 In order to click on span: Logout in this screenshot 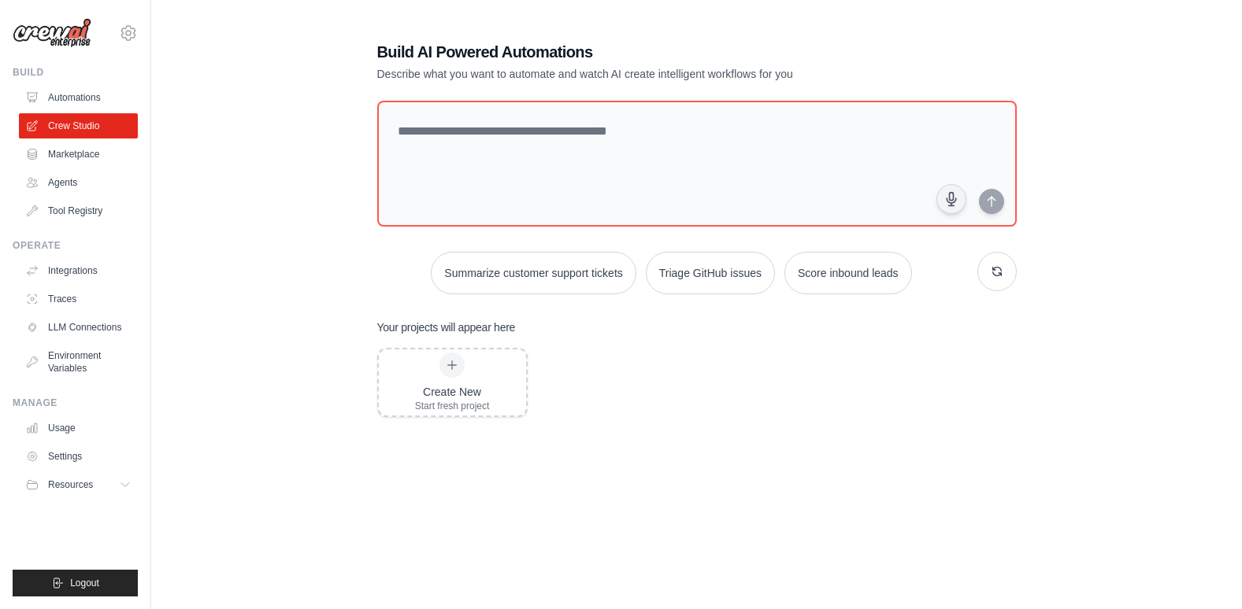, I will do `click(84, 583)`.